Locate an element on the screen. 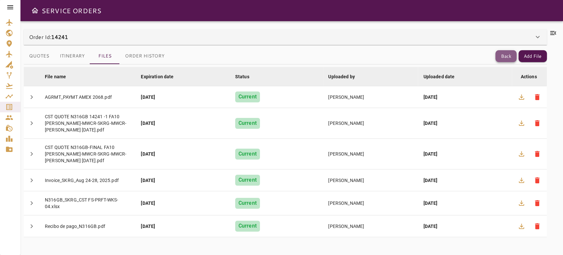 This screenshot has width=563, height=255. div: File name is located at coordinates (55, 77).